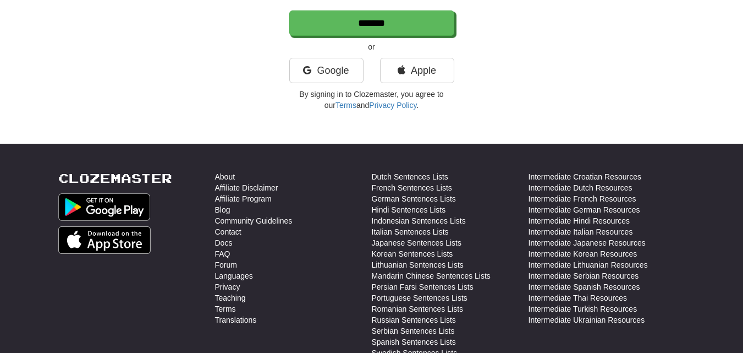 This screenshot has height=353, width=743. Describe the element at coordinates (393, 105) in the screenshot. I see `a: Privacy Policy` at that location.